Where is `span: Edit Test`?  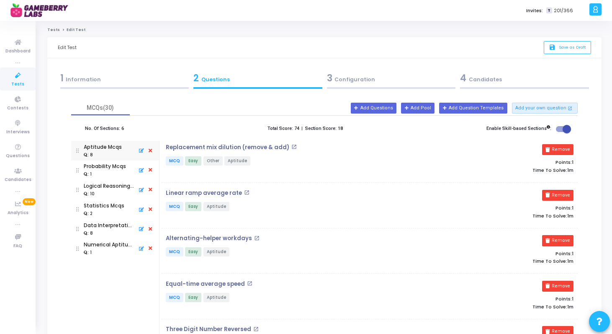
span: Edit Test is located at coordinates (76, 30).